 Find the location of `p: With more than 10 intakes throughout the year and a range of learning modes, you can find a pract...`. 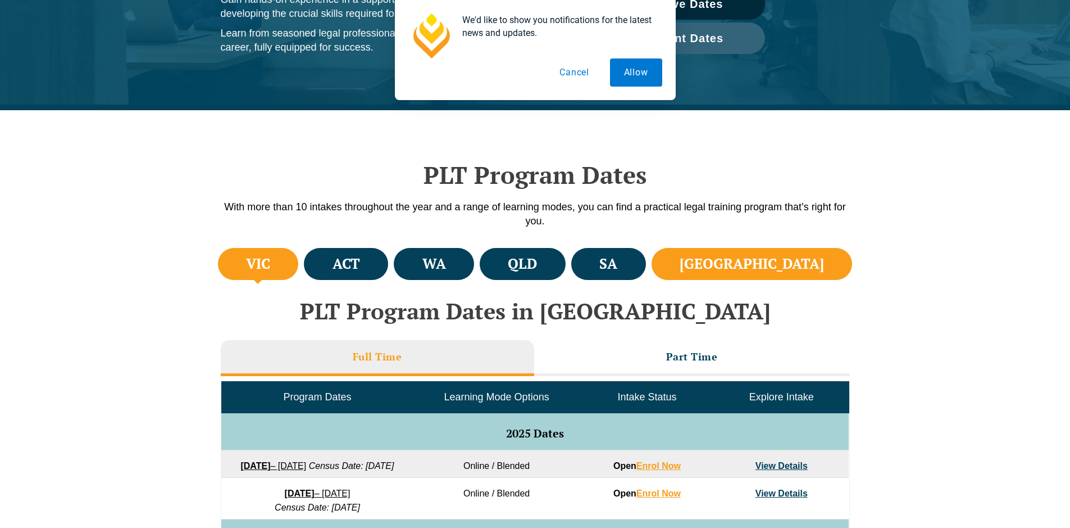

p: With more than 10 intakes throughout the year and a range of learning modes, you can find a pract... is located at coordinates (535, 214).